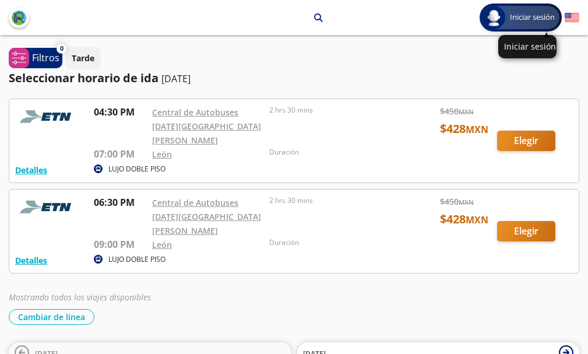 Image resolution: width=588 pixels, height=354 pixels. What do you see at coordinates (527, 46) in the screenshot?
I see `p: Iniciar sesión` at bounding box center [527, 46].